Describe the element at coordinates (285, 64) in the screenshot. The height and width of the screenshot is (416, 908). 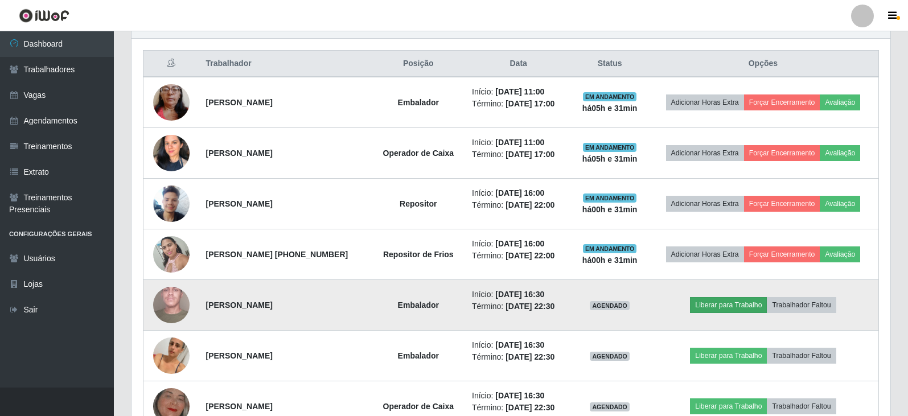
I see `th: Trabalhador` at that location.